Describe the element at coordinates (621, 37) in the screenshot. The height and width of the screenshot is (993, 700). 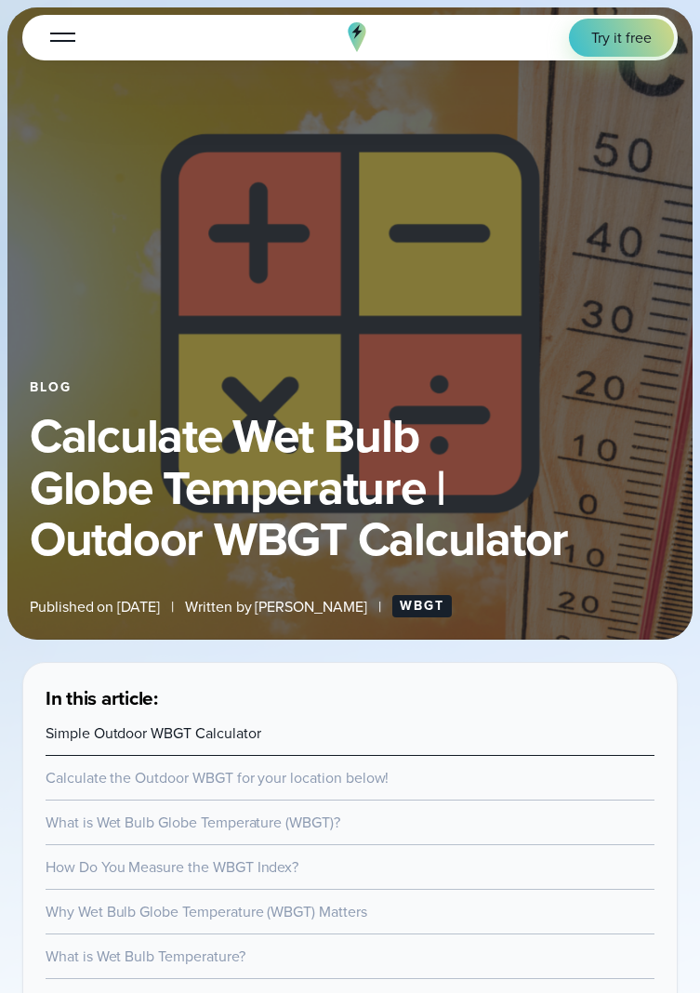
I see `span: Try it free` at that location.